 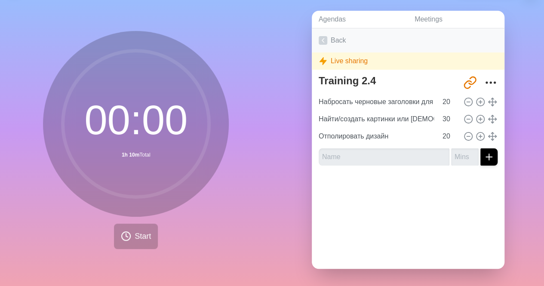 I want to click on div: Live sharing, so click(x=408, y=61).